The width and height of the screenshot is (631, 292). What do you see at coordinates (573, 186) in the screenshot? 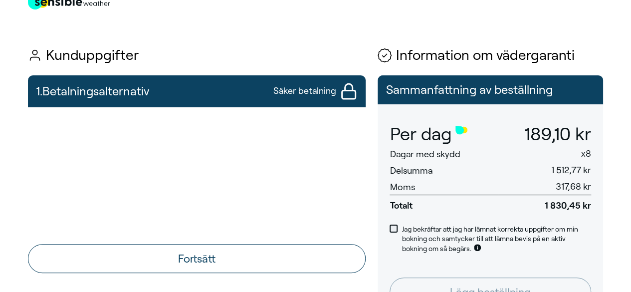
I see `span: 317,68 kr` at bounding box center [573, 186].